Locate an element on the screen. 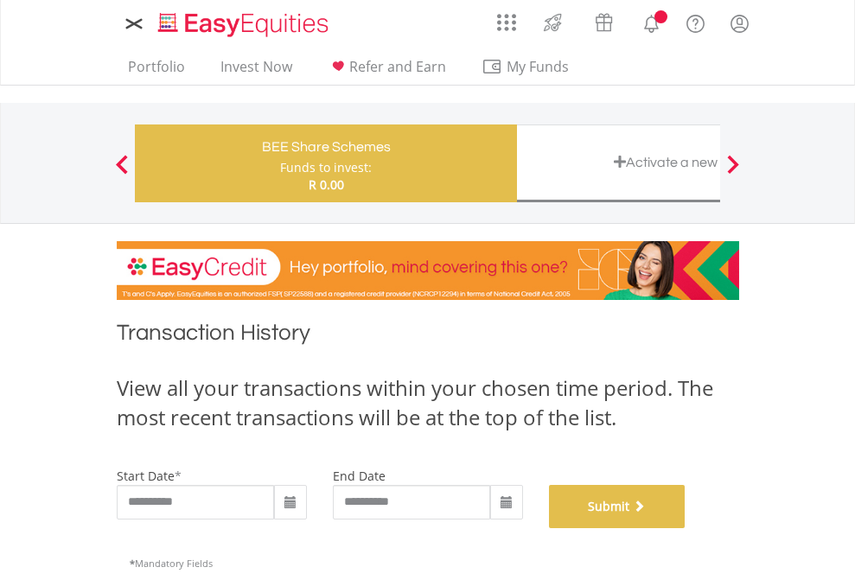 The height and width of the screenshot is (580, 855). a: AppsGrid is located at coordinates (507, 18).